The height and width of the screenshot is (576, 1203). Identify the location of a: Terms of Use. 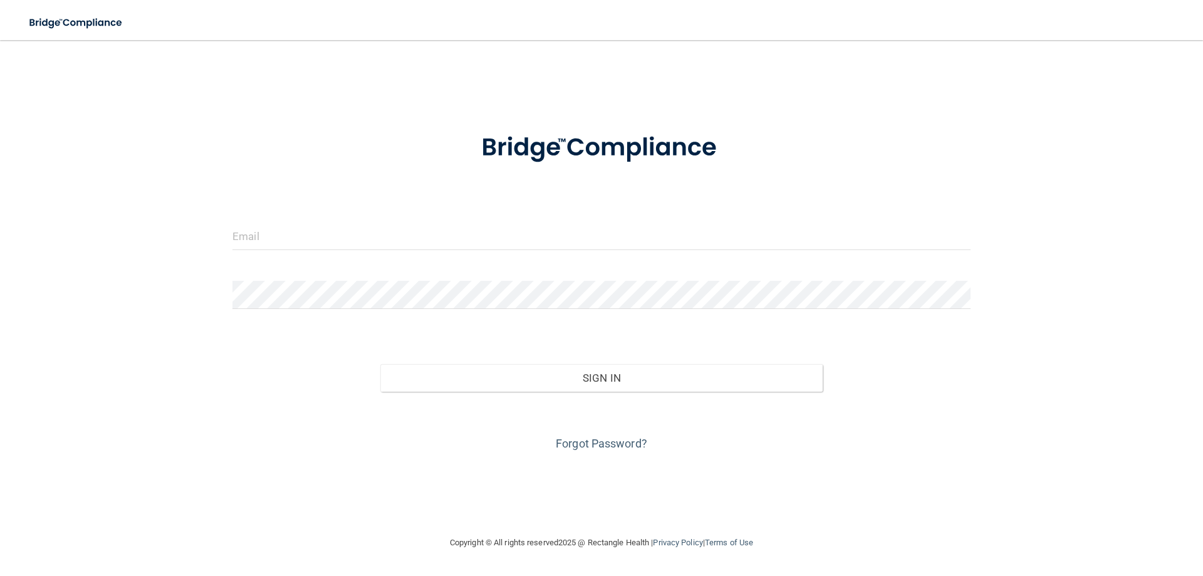
(728, 542).